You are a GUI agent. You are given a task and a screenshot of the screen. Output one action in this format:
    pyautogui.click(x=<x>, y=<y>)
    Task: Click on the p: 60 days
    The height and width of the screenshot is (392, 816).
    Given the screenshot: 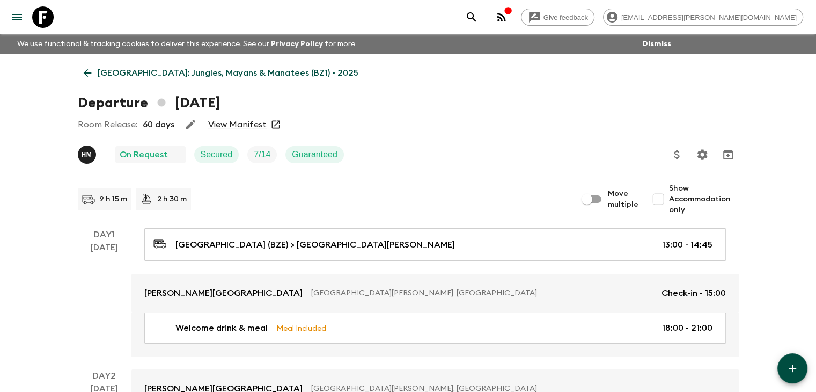 What is the action you would take?
    pyautogui.click(x=158, y=124)
    